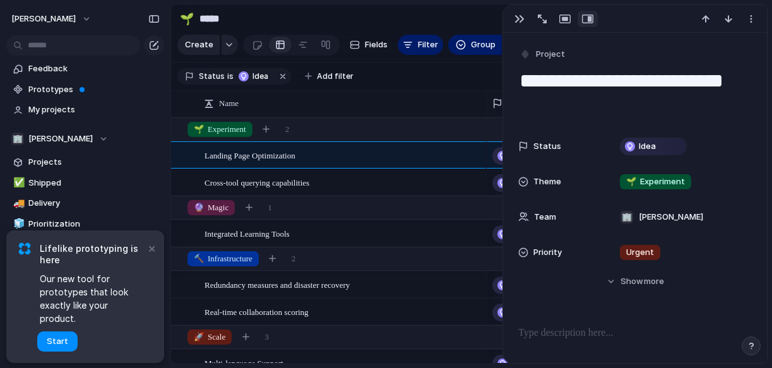  What do you see at coordinates (654, 281) in the screenshot?
I see `span: more` at bounding box center [654, 281].